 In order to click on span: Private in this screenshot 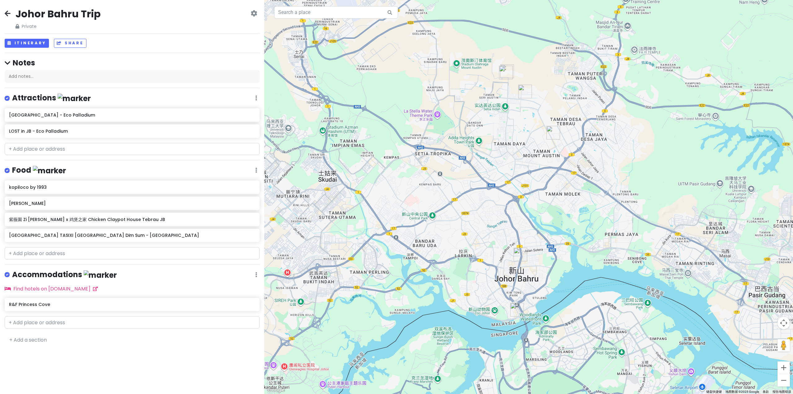, I will do `click(58, 26)`.